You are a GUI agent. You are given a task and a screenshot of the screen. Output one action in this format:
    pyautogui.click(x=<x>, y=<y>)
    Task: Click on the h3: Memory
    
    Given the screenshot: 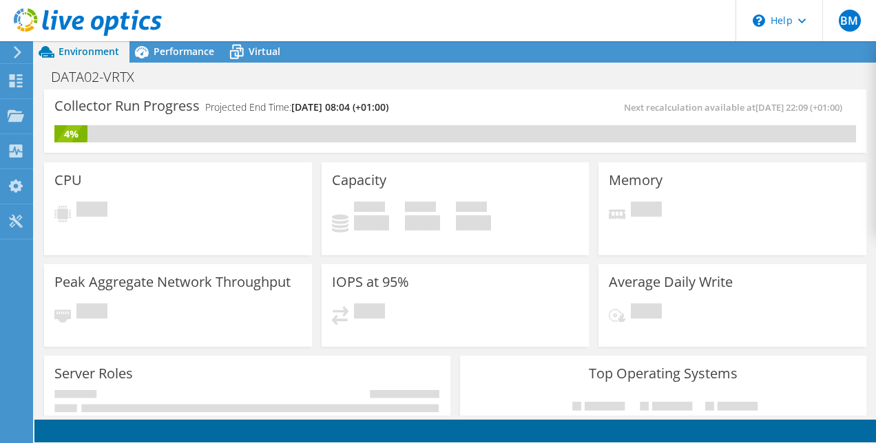 What is the action you would take?
    pyautogui.click(x=635, y=180)
    